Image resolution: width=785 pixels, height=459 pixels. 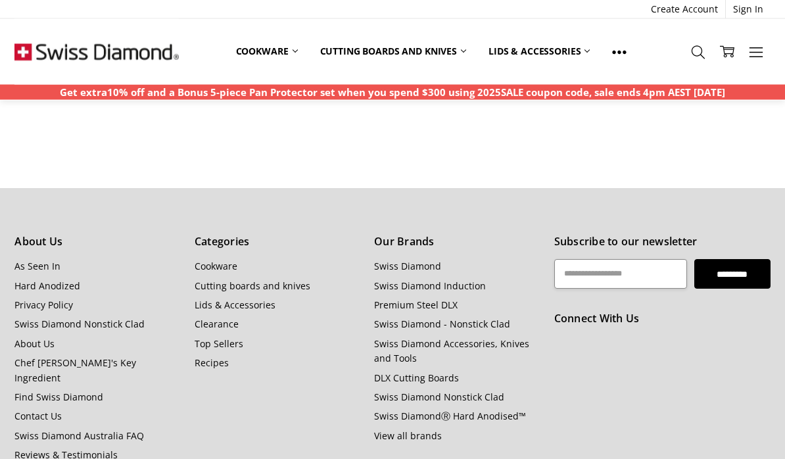 I want to click on a: Premium Steel DLX, so click(x=416, y=305).